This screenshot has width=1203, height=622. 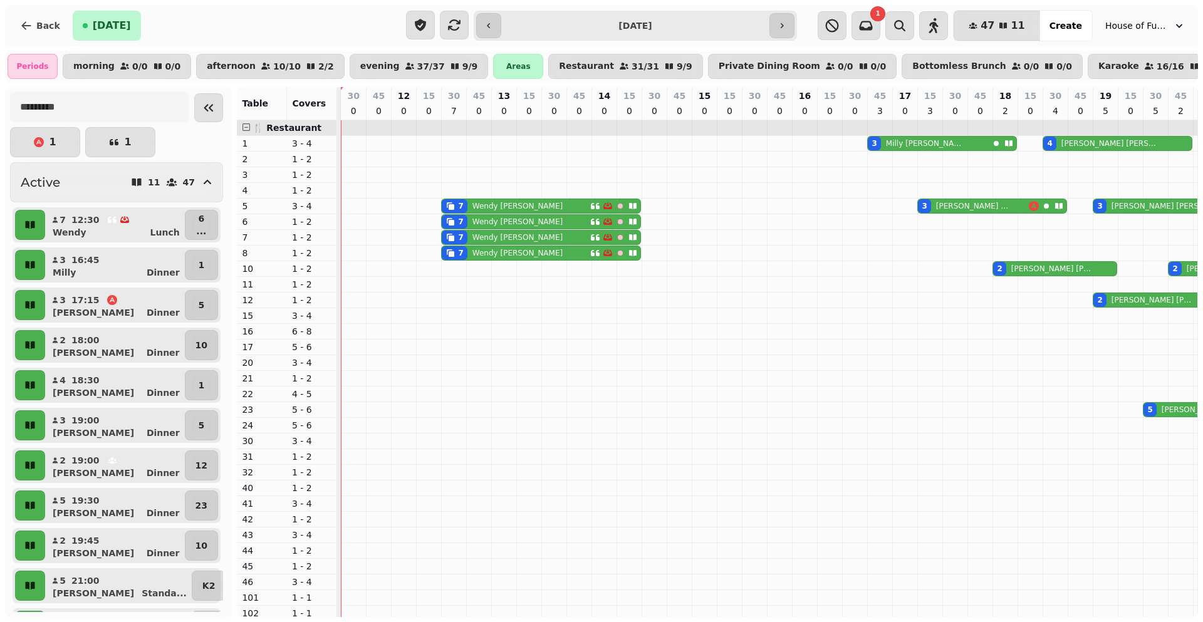 What do you see at coordinates (201, 466) in the screenshot?
I see `button: 12` at bounding box center [201, 466].